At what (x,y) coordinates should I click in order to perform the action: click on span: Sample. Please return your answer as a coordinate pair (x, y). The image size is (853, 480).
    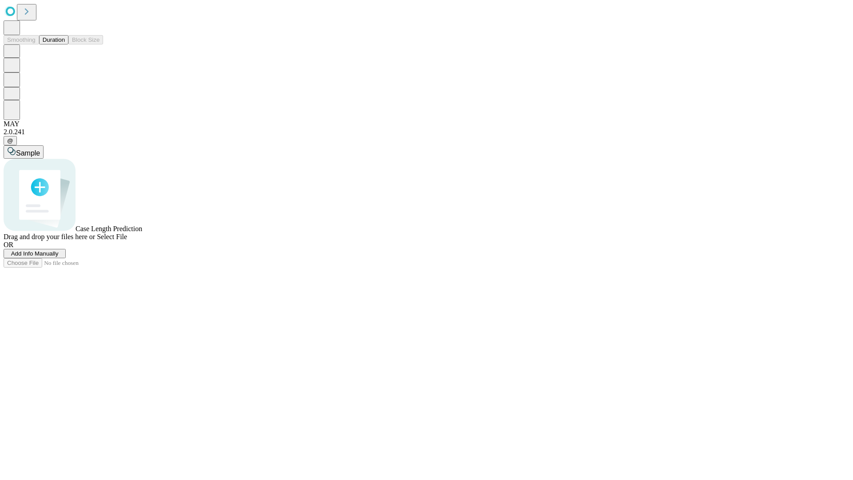
    Looking at the image, I should click on (28, 153).